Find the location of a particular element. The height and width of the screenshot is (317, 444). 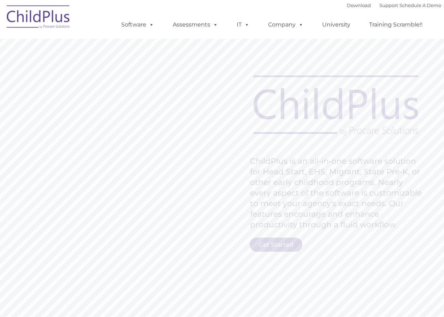

a: IT is located at coordinates (243, 25).